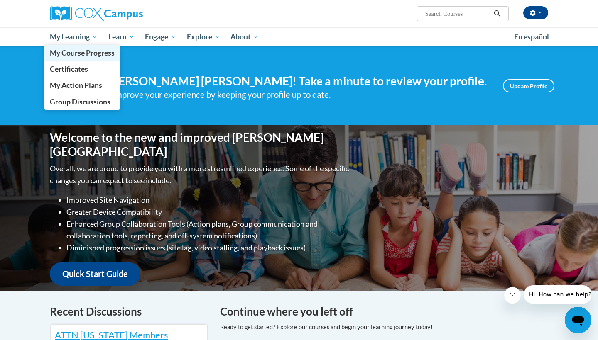 This screenshot has width=598, height=340. Describe the element at coordinates (82, 53) in the screenshot. I see `a: My Course Progress` at that location.